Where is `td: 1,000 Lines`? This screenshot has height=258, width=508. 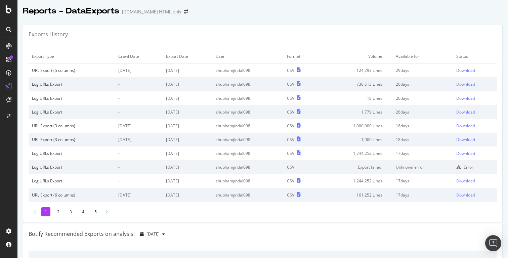 td: 1,000 Lines is located at coordinates (356, 140).